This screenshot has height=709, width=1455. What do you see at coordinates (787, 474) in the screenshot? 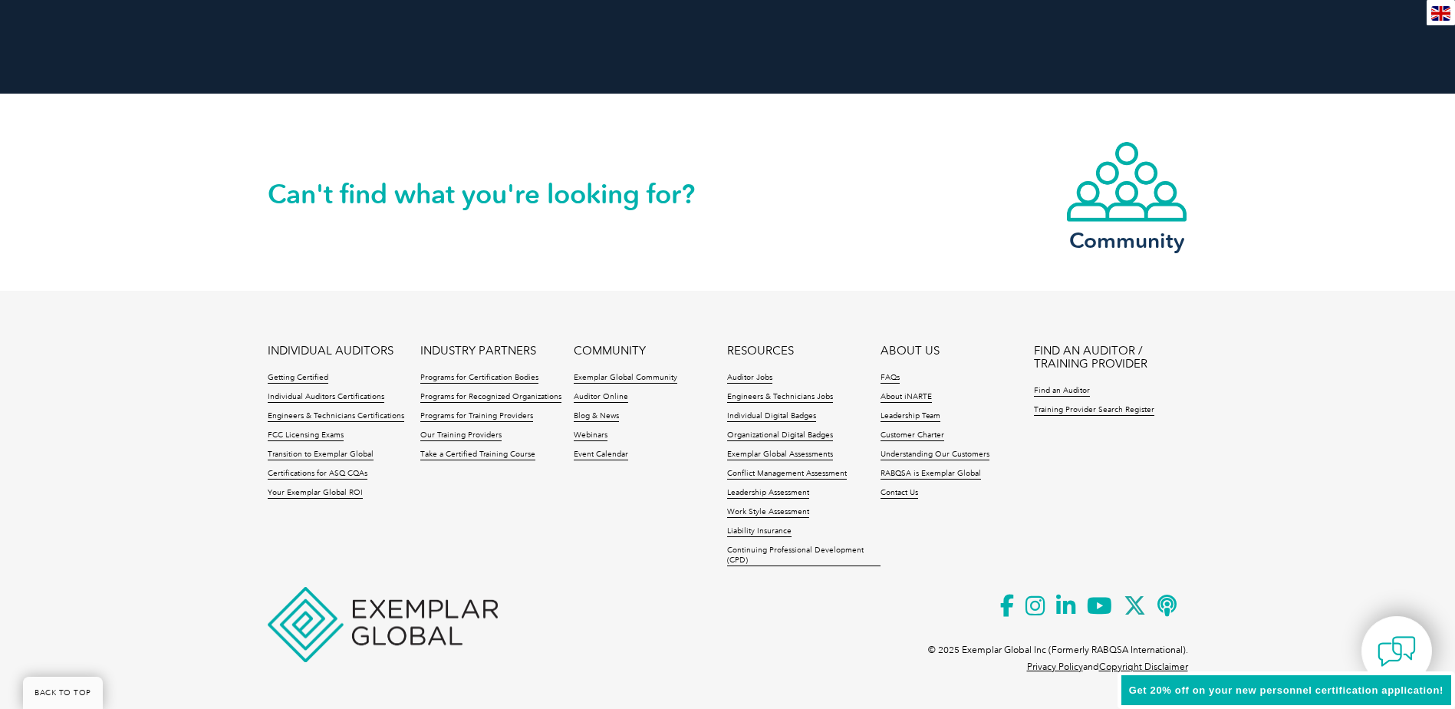
I see `a: Conflict Management Assessment` at bounding box center [787, 474].